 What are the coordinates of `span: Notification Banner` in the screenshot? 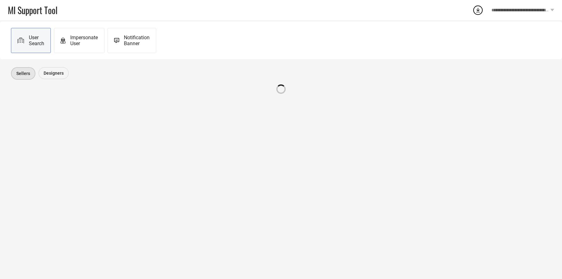 It's located at (137, 40).